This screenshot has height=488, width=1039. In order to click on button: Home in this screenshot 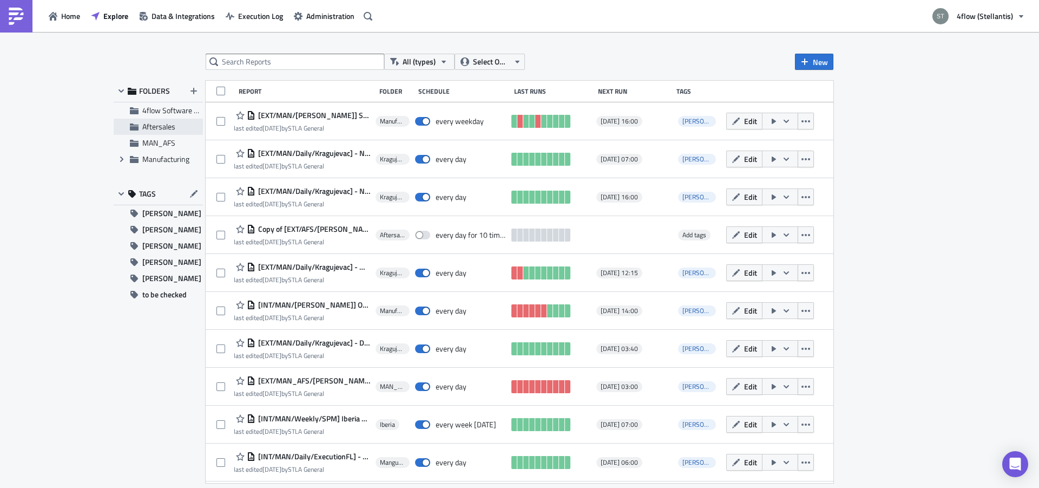, I will do `click(64, 16)`.